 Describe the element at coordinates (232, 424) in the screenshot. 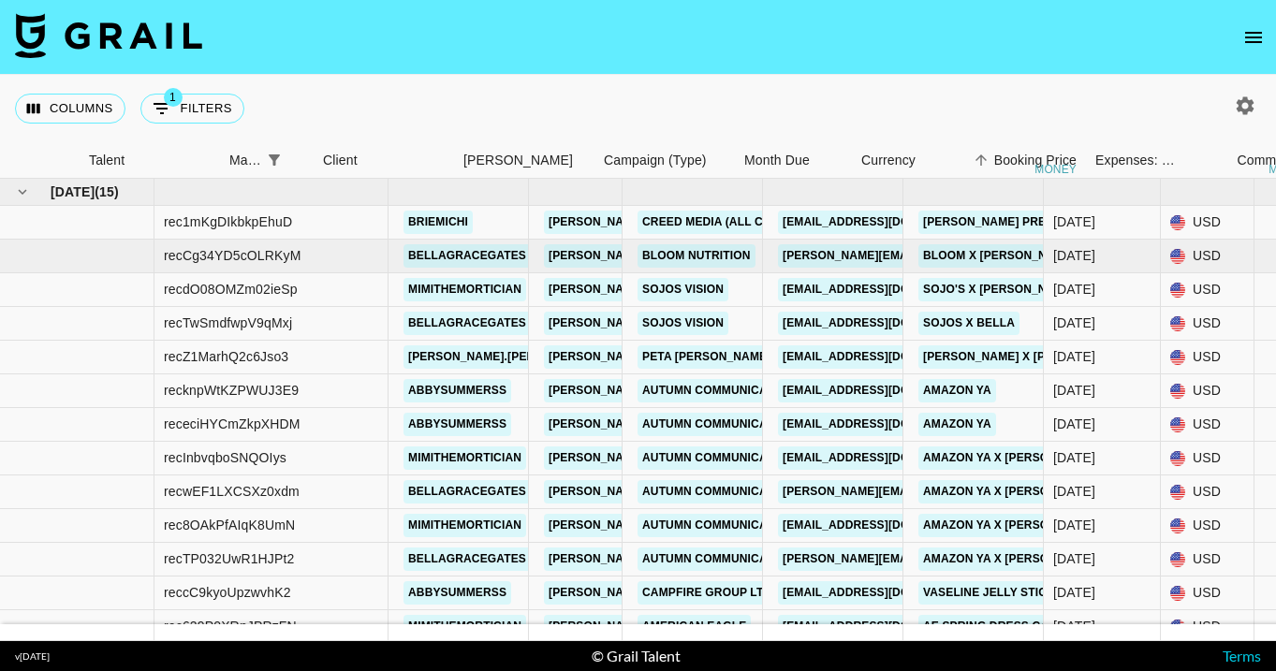

I see `div: receciHYCmZkpXHDM` at that location.